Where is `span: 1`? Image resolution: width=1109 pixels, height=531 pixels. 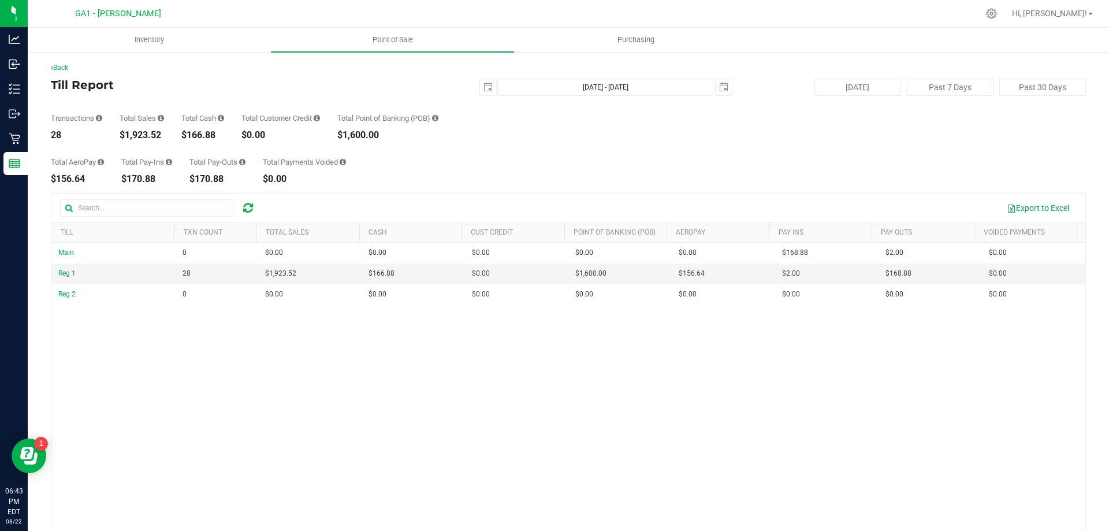
span: 1 is located at coordinates (7, 6).